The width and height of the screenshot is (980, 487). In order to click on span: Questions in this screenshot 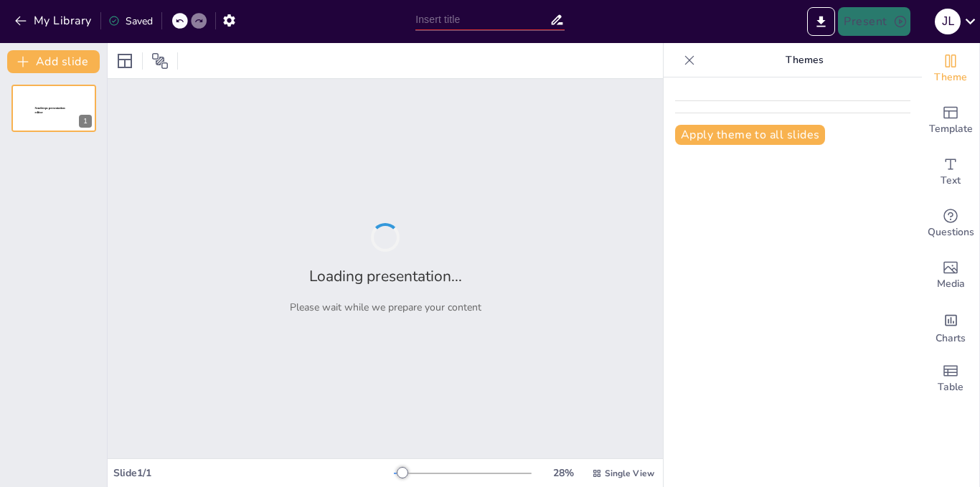, I will do `click(951, 232)`.